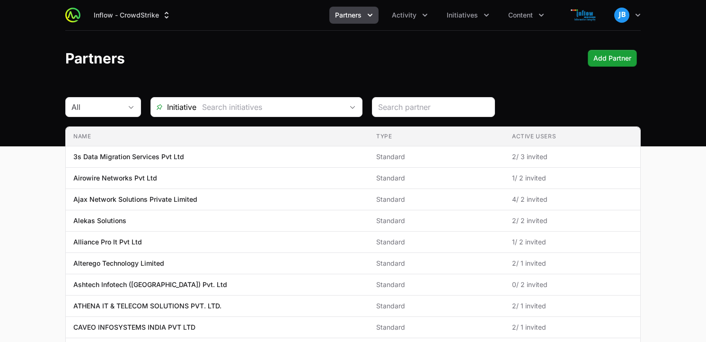  I want to click on div: Partners menu, so click(354, 15).